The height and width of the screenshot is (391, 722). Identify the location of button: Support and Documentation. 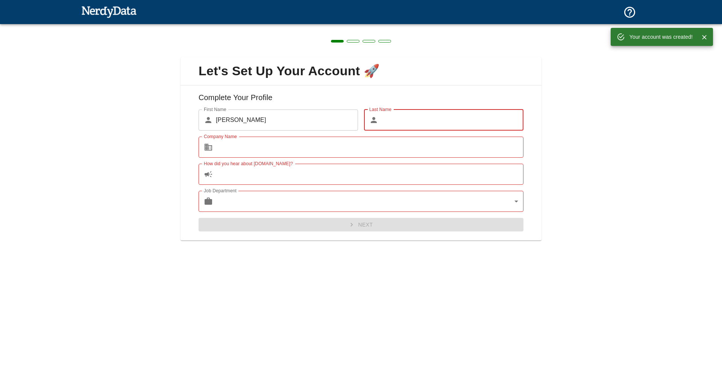
(630, 12).